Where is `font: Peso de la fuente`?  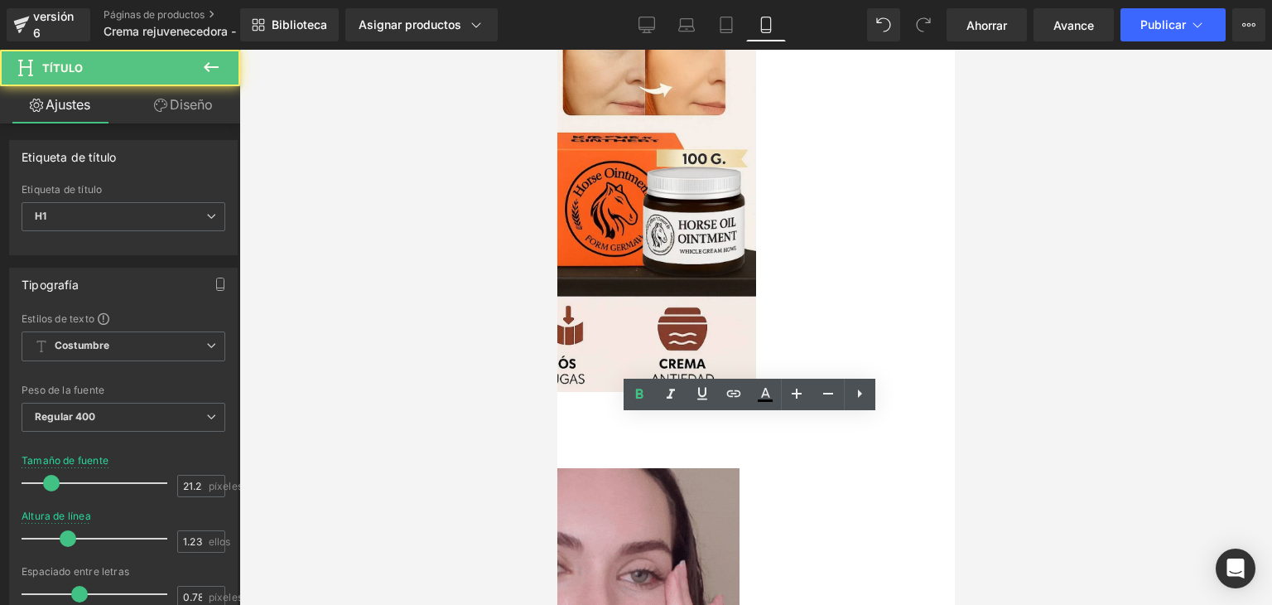
font: Peso de la fuente is located at coordinates (63, 389).